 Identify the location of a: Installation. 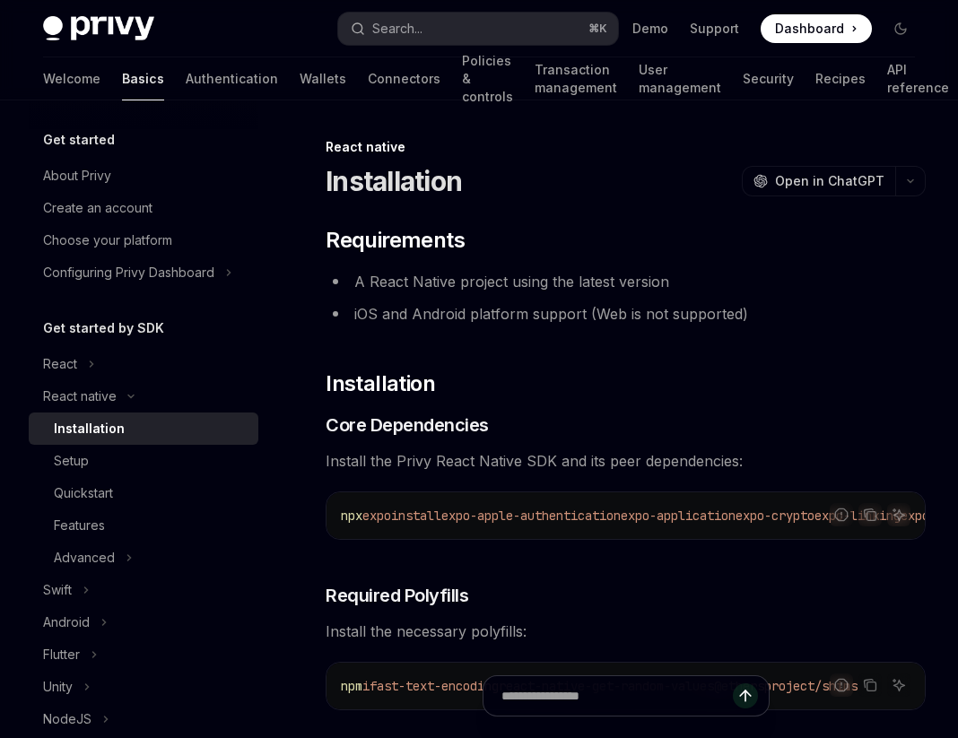
(143, 429).